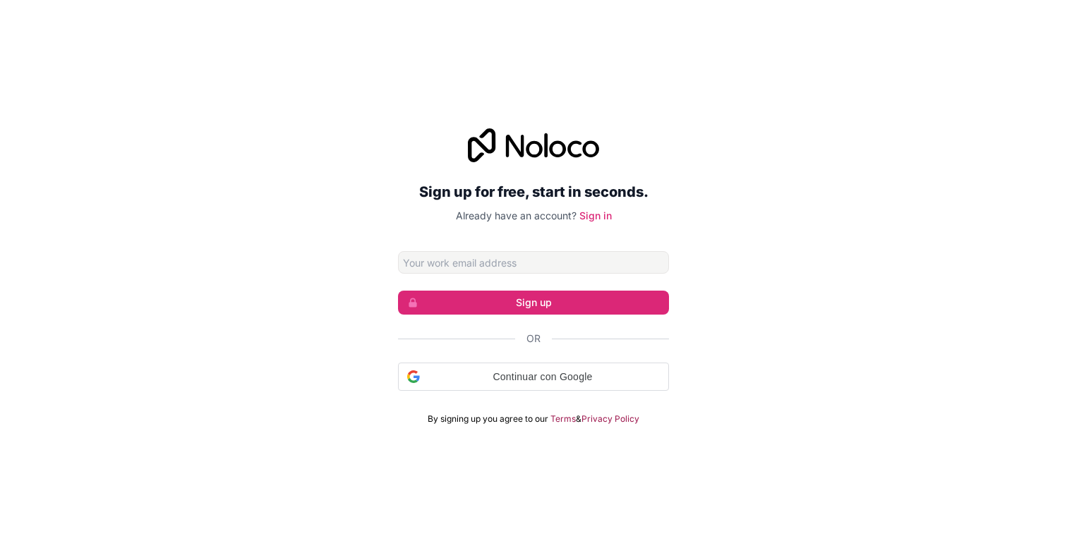 Image resolution: width=1067 pixels, height=553 pixels. I want to click on span: Continuar con Google, so click(543, 377).